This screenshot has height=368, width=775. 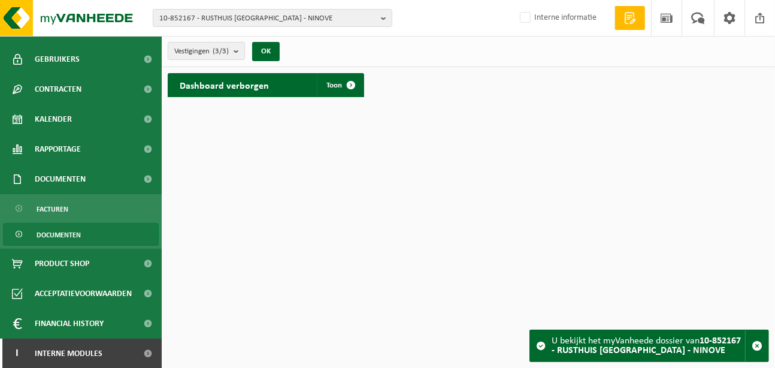 I want to click on count: (3/3), so click(x=220, y=51).